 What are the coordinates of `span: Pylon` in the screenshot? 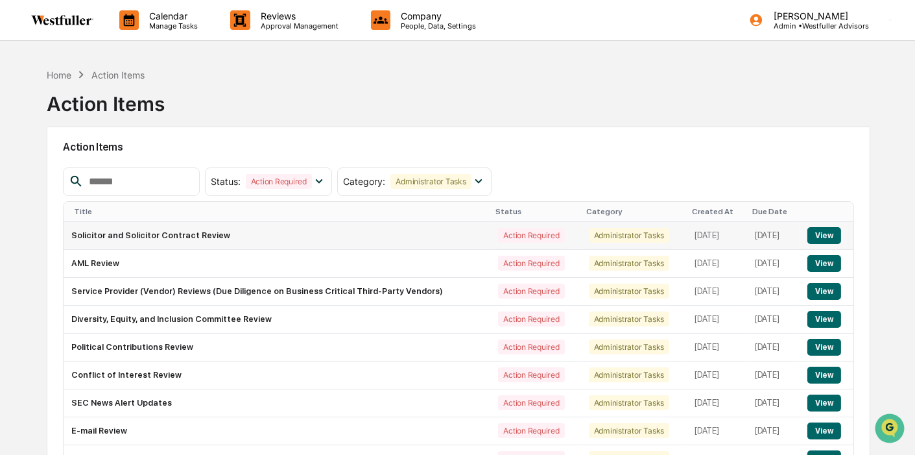 It's located at (143, 325).